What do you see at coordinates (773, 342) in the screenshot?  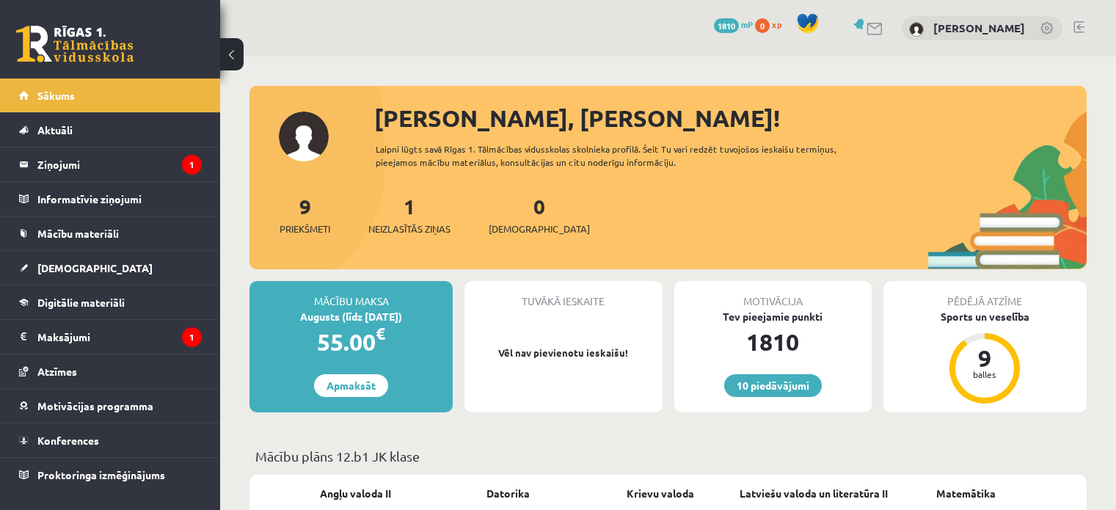 I see `div: 1810` at bounding box center [773, 342].